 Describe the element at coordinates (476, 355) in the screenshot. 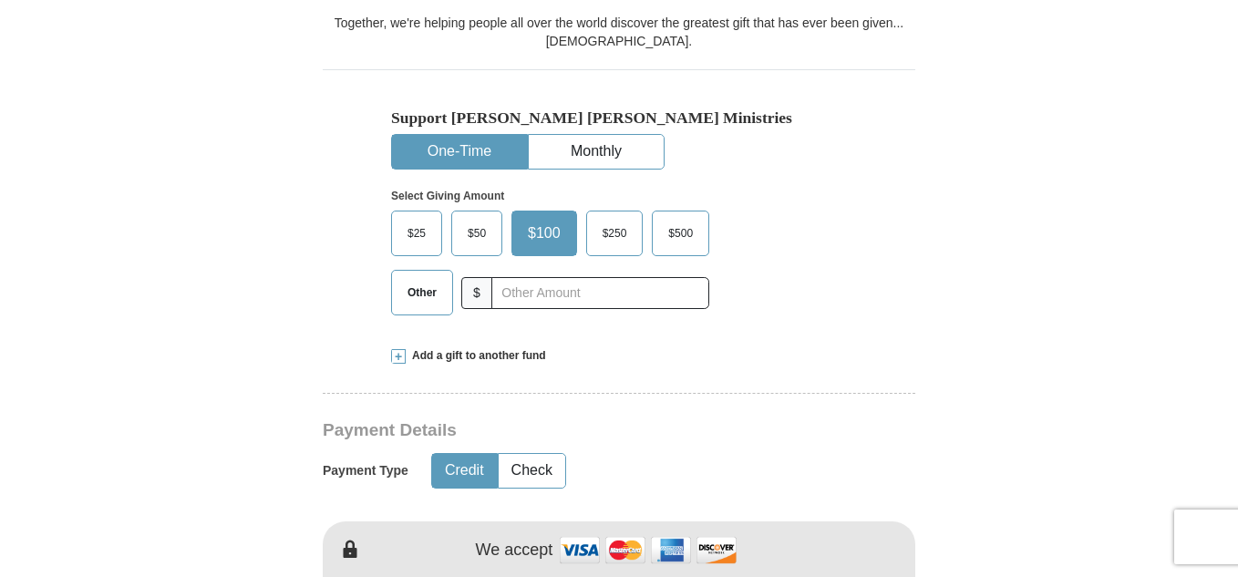

I see `span: Add a gift to another fund` at that location.